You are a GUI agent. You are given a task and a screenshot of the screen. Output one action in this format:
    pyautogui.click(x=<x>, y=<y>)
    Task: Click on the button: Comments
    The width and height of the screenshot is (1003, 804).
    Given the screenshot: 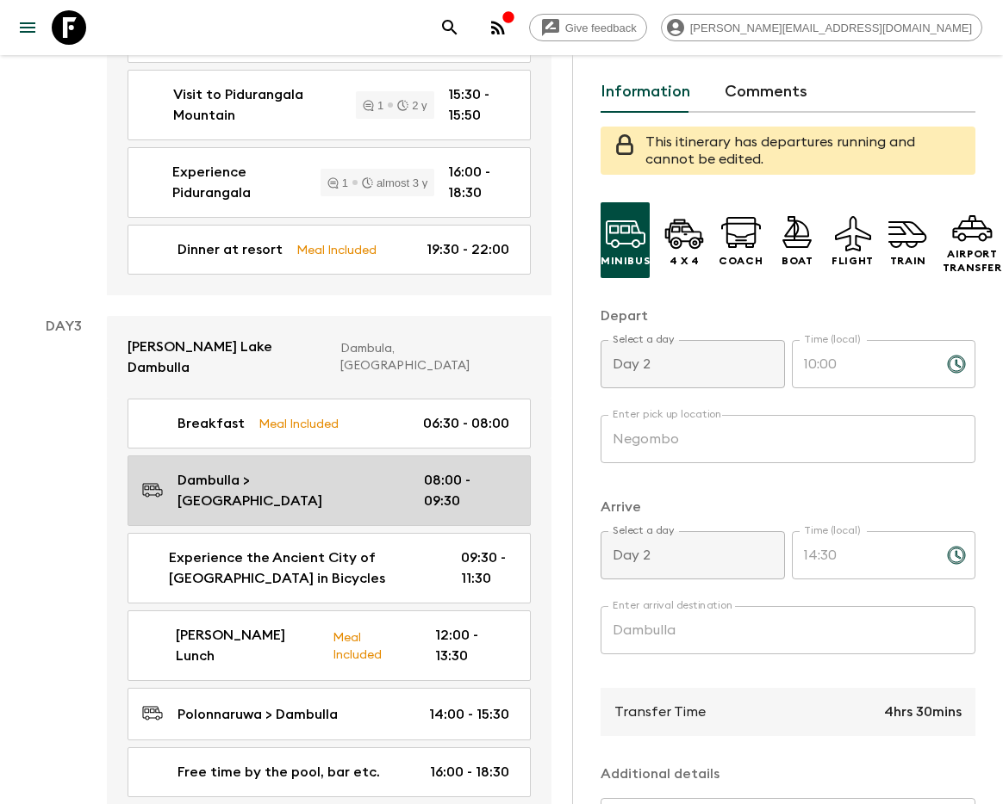 What is the action you would take?
    pyautogui.click(x=766, y=92)
    